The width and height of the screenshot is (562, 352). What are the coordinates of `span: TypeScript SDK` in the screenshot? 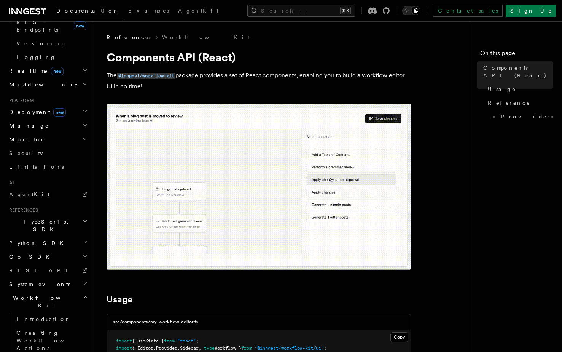 It's located at (44, 225).